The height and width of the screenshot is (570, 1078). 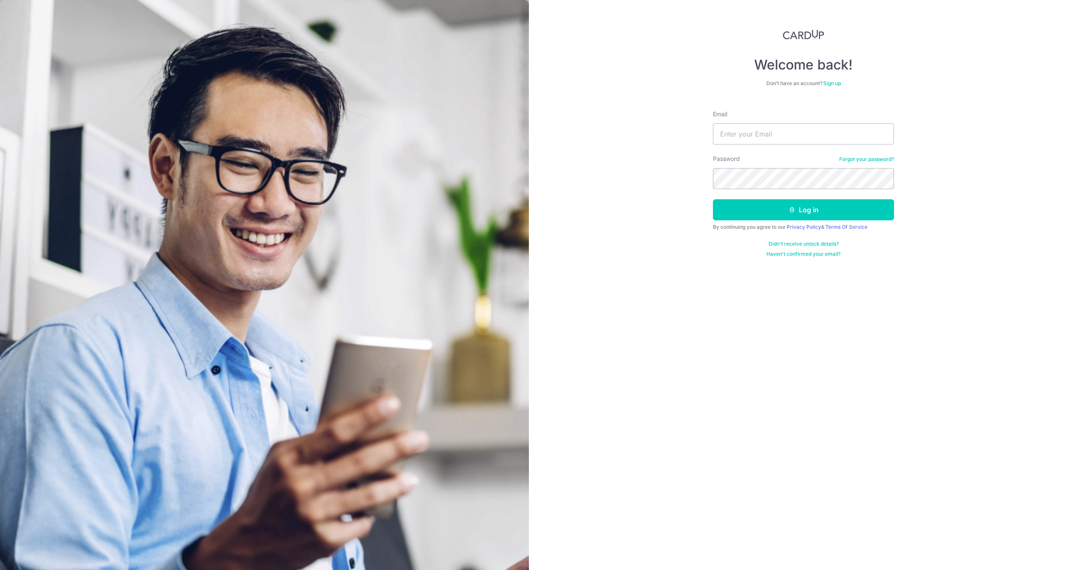 I want to click on a: Haven't confirmed your email?, so click(x=803, y=254).